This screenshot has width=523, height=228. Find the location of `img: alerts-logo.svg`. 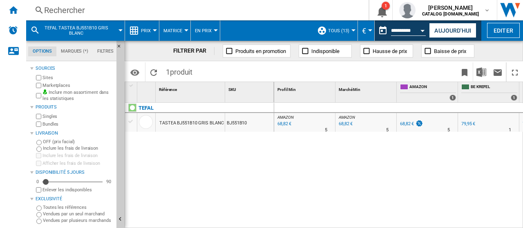

img: alerts-logo.svg is located at coordinates (13, 30).